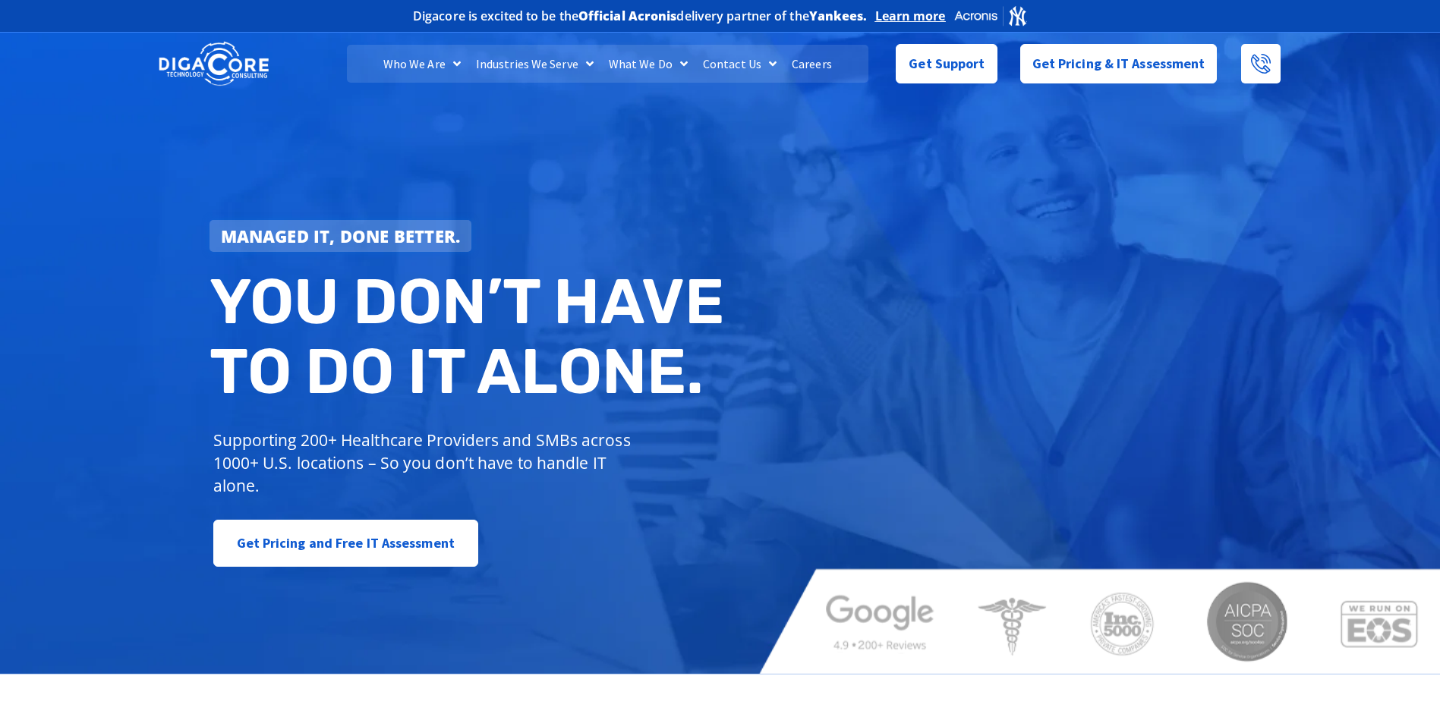 The height and width of the screenshot is (701, 1440). I want to click on img: Acronis, so click(990, 15).